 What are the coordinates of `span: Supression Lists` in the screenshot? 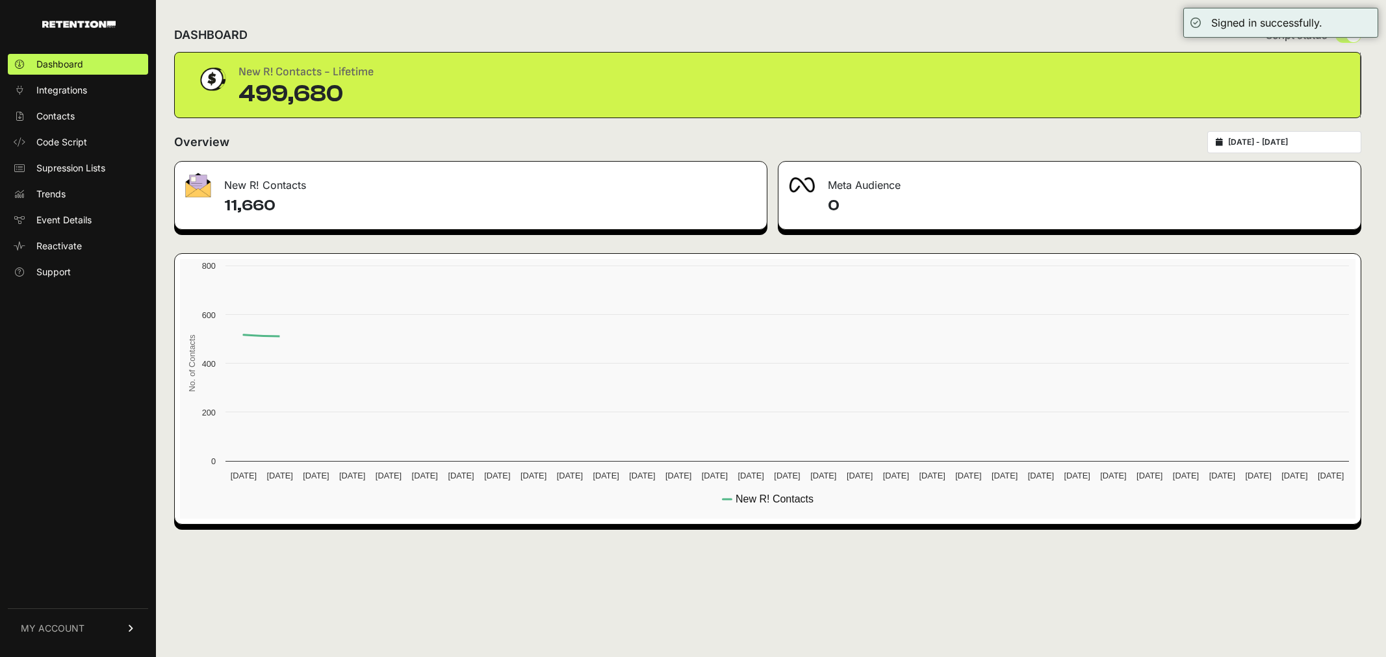 It's located at (71, 168).